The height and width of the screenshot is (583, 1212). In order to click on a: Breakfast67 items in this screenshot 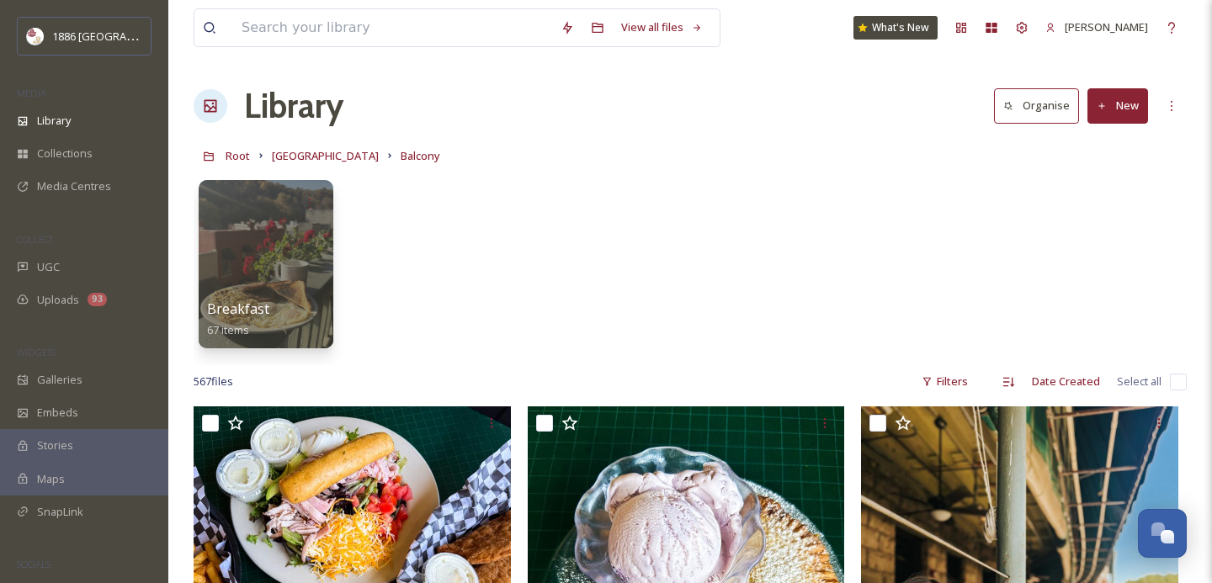, I will do `click(238, 319)`.